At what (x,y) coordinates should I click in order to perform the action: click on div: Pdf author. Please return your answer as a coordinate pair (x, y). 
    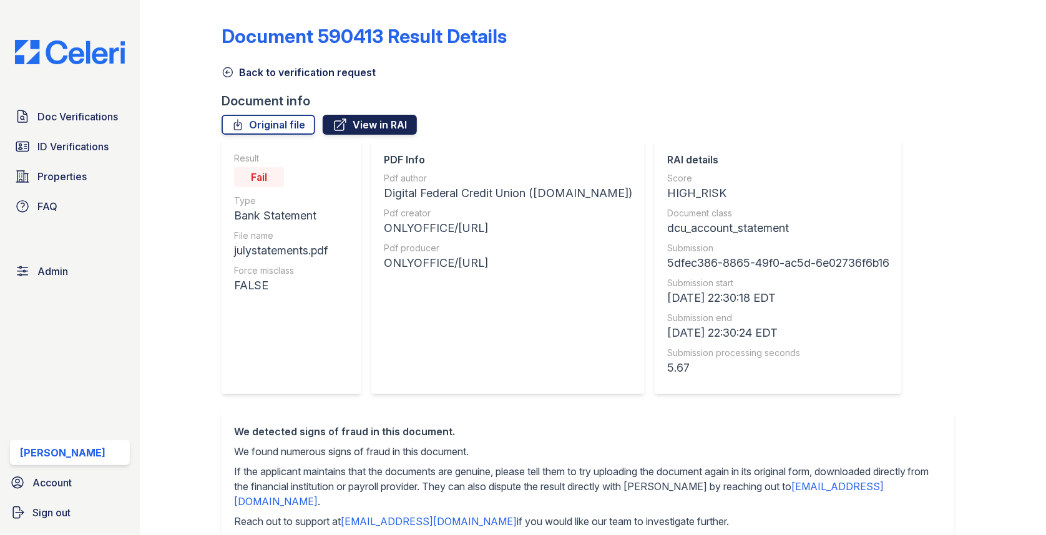
    Looking at the image, I should click on (508, 178).